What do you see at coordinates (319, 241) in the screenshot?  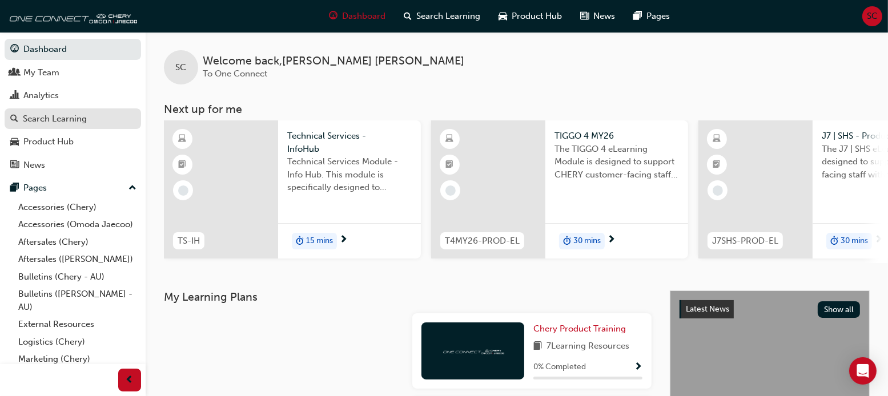 I see `span: 15 mins` at bounding box center [319, 241].